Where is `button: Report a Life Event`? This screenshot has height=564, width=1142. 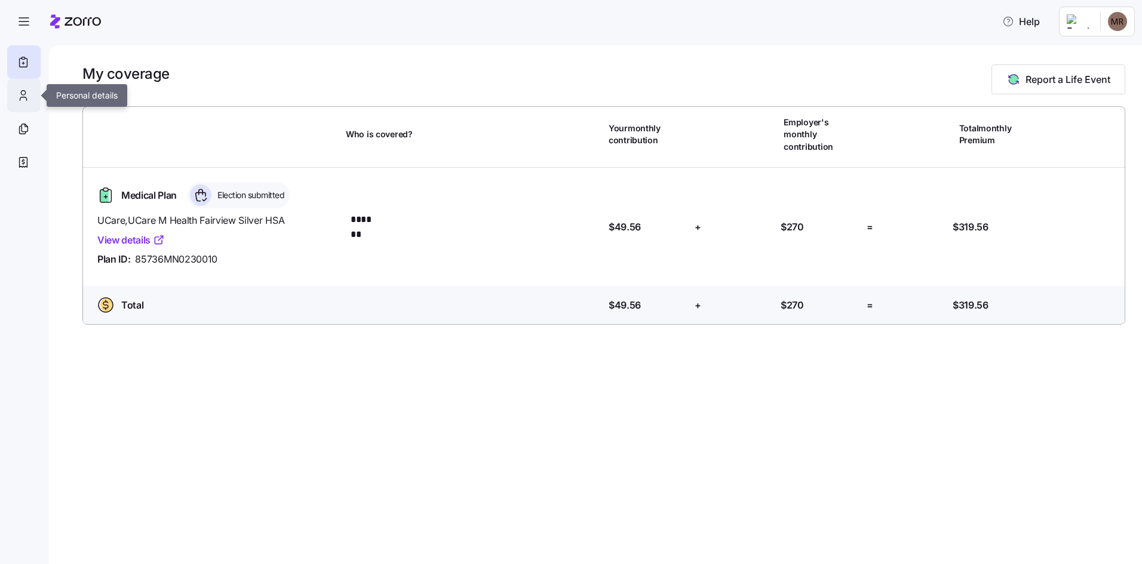 button: Report a Life Event is located at coordinates (1058, 79).